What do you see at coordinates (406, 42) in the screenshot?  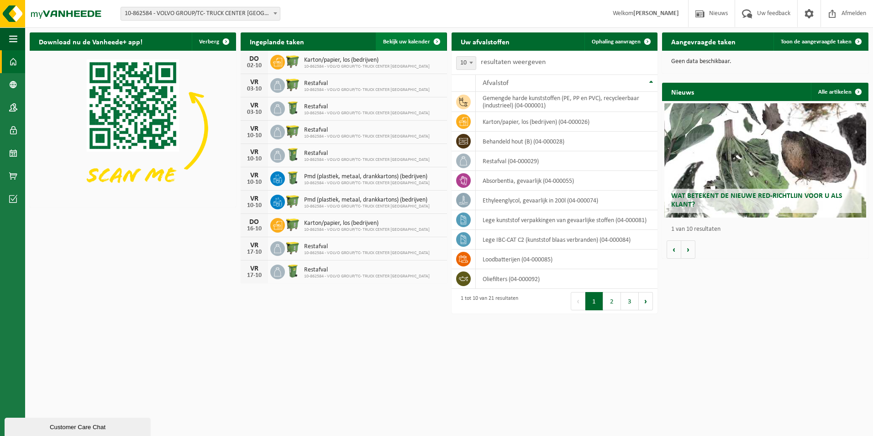 I see `span: Bekijk uw kalender` at bounding box center [406, 42].